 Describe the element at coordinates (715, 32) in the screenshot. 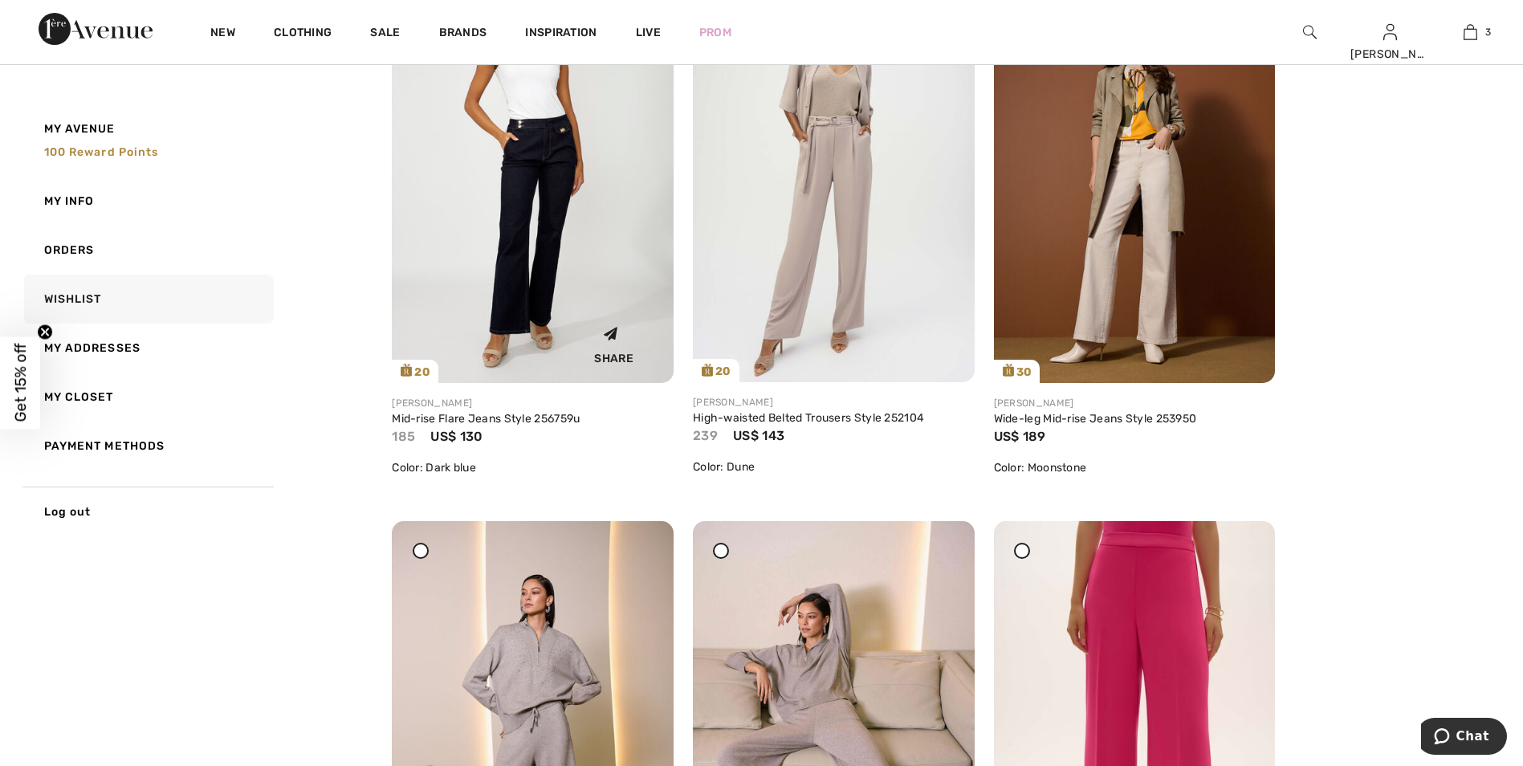

I see `a: Prom` at that location.